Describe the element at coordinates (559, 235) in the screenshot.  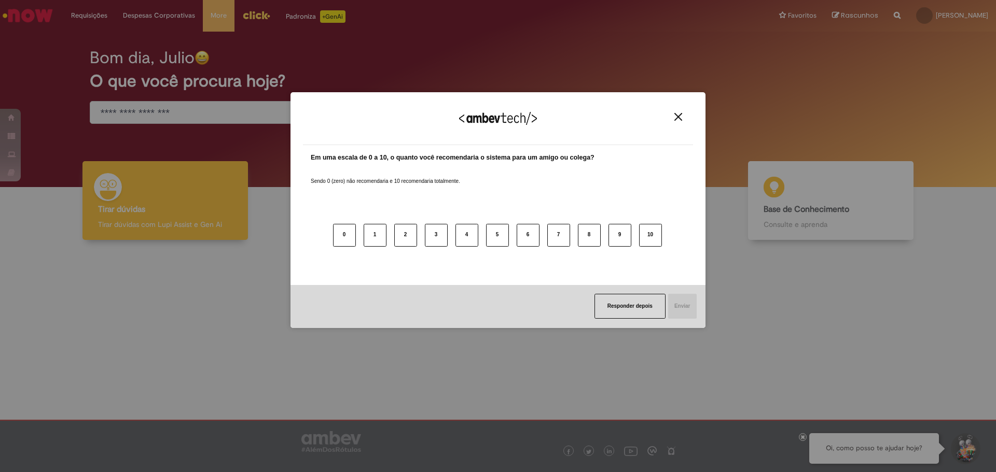
I see `button: 7` at that location.